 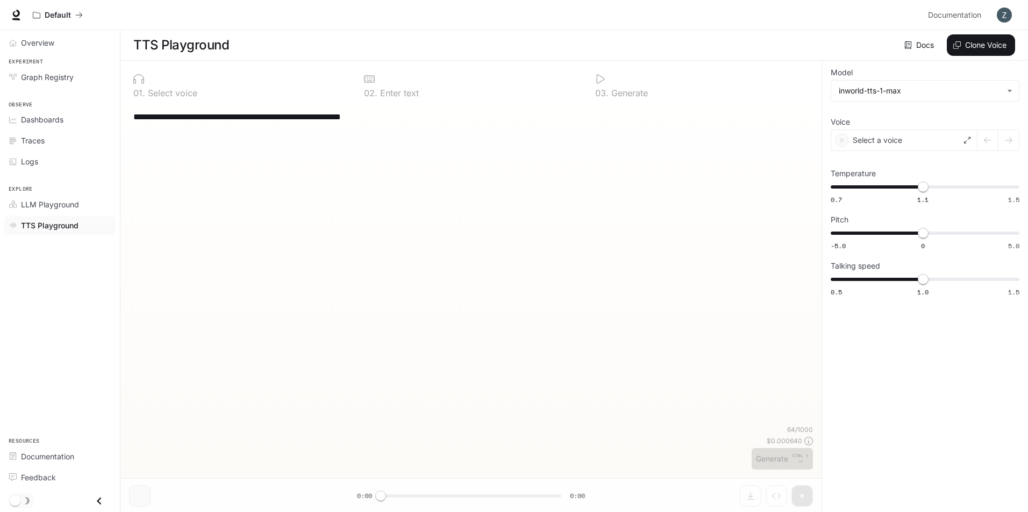 I want to click on a: Overview, so click(x=60, y=42).